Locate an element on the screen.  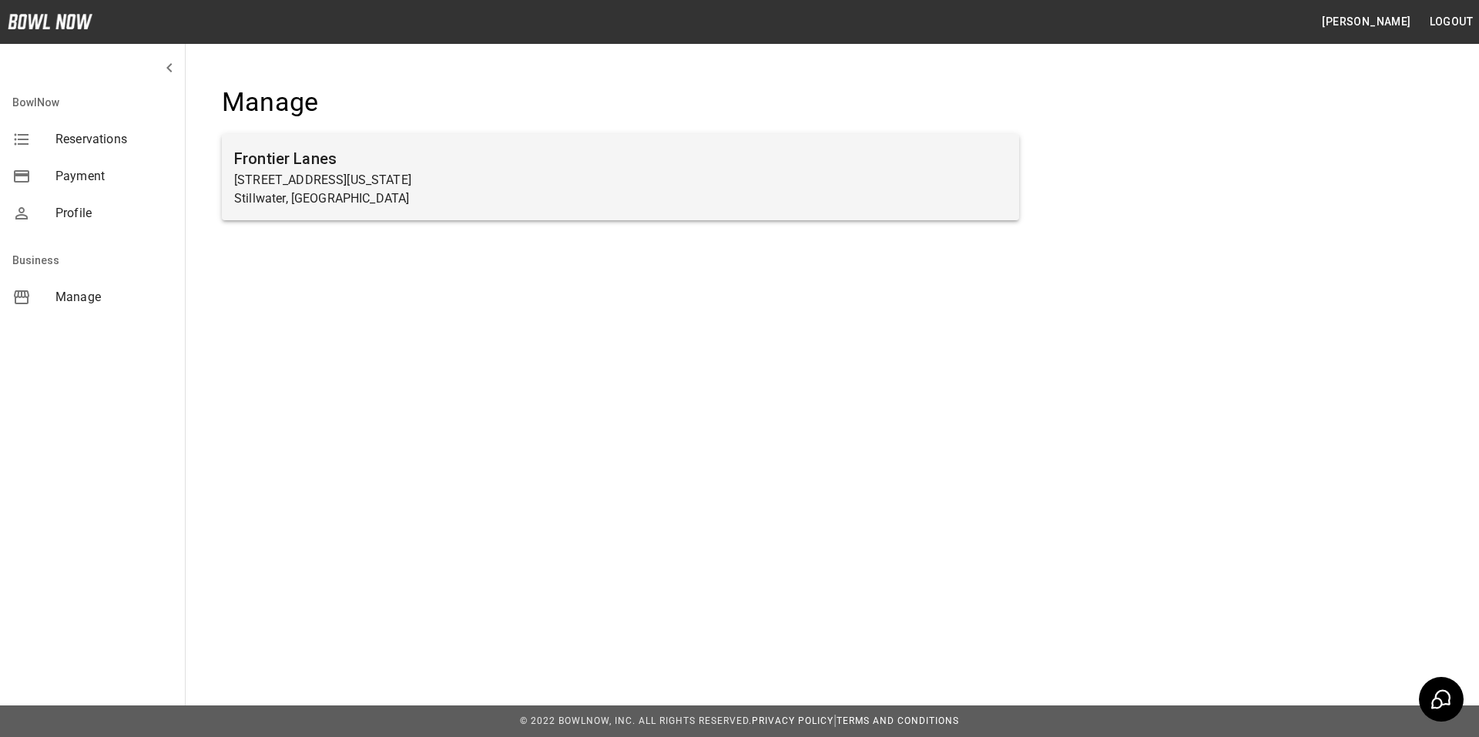
a: Privacy Policy is located at coordinates (792, 721).